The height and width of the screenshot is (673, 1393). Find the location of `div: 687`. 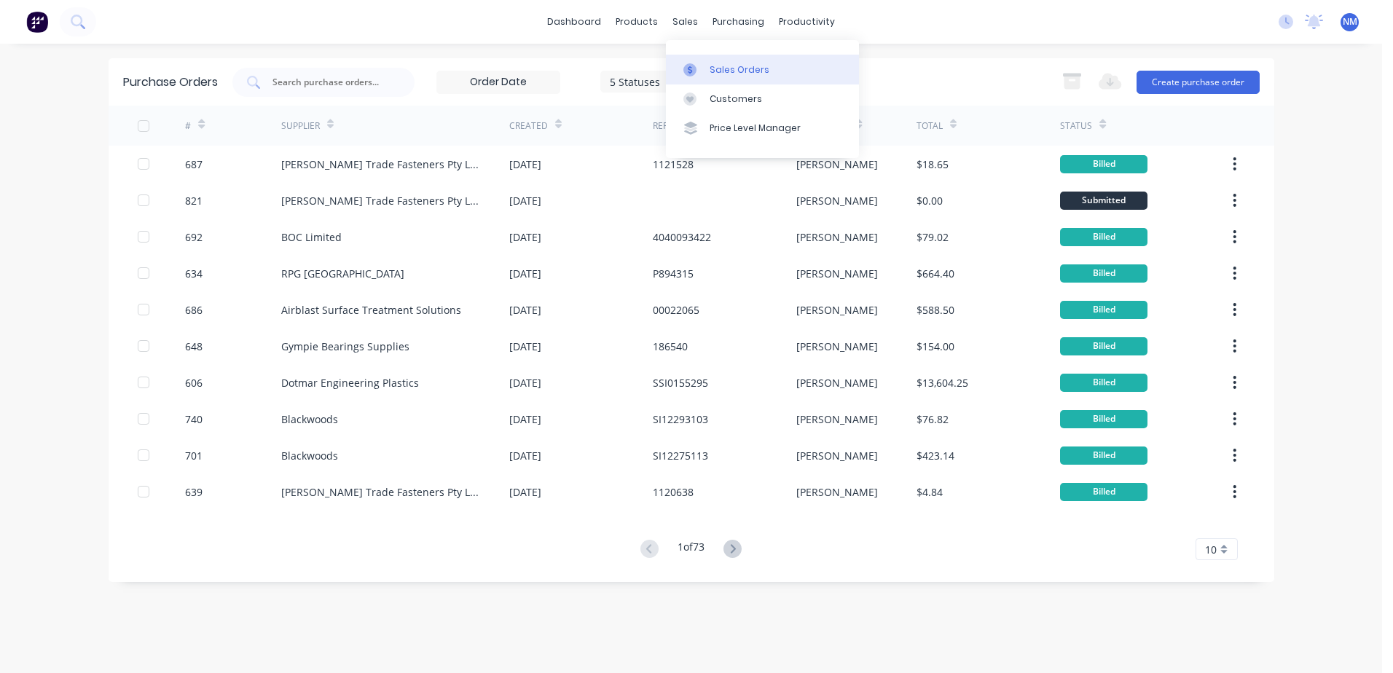

div: 687 is located at coordinates (194, 164).